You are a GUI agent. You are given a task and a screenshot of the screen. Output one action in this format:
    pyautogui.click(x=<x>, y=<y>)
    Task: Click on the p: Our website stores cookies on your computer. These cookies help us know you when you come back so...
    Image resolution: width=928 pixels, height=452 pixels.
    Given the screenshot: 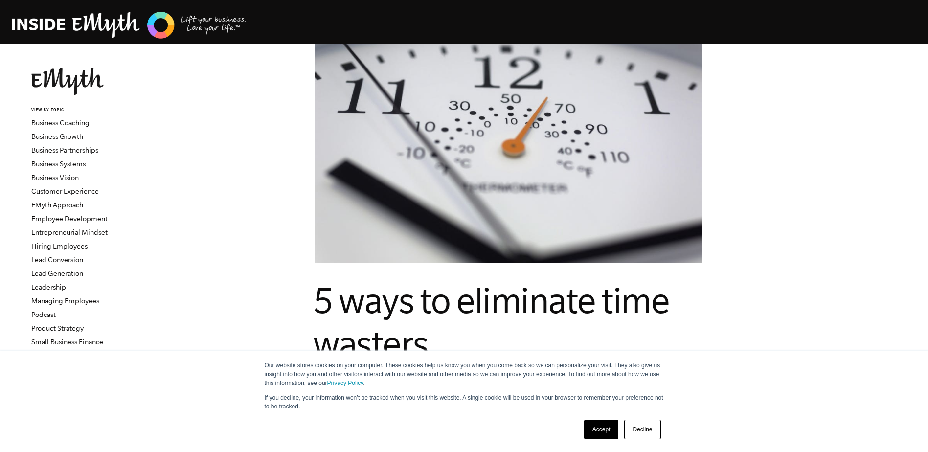 What is the action you would take?
    pyautogui.click(x=464, y=374)
    